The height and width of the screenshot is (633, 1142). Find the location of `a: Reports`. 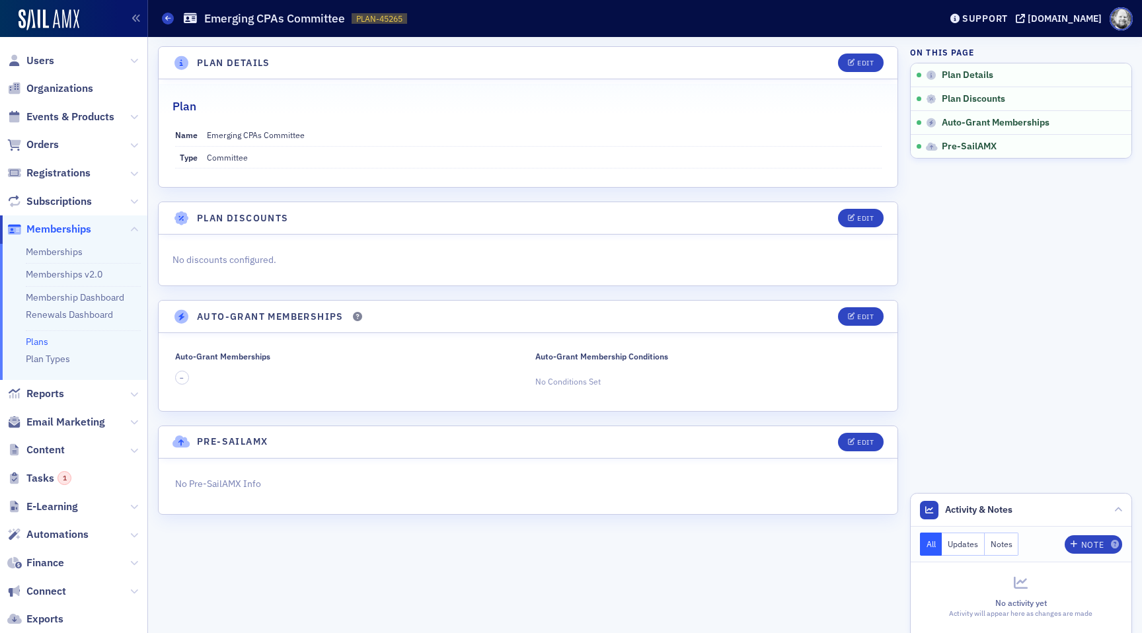

a: Reports is located at coordinates (36, 394).